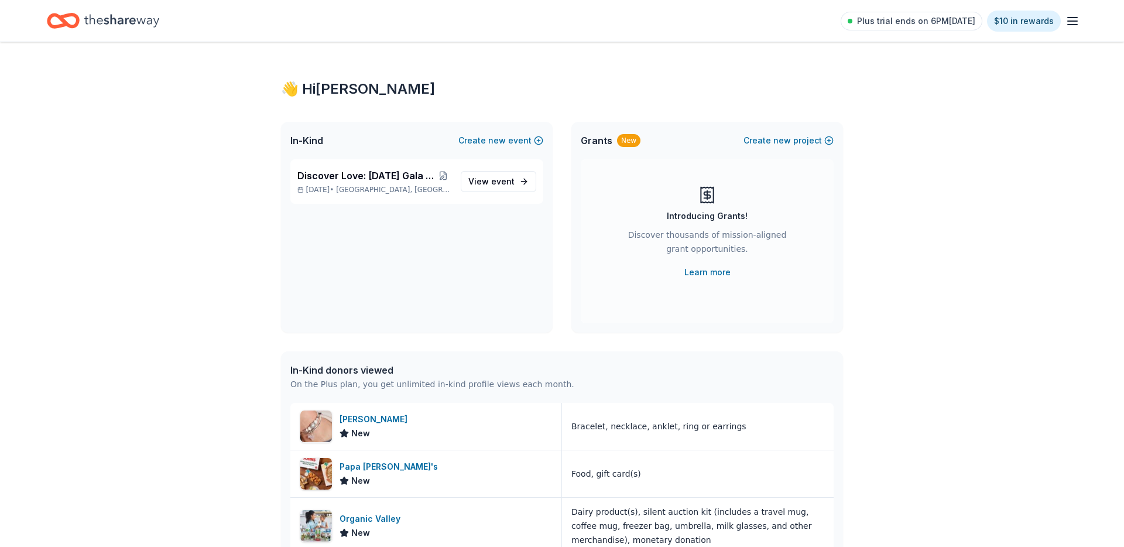 The image size is (1124, 547). Describe the element at coordinates (372, 519) in the screenshot. I see `div: Organic Valley` at that location.